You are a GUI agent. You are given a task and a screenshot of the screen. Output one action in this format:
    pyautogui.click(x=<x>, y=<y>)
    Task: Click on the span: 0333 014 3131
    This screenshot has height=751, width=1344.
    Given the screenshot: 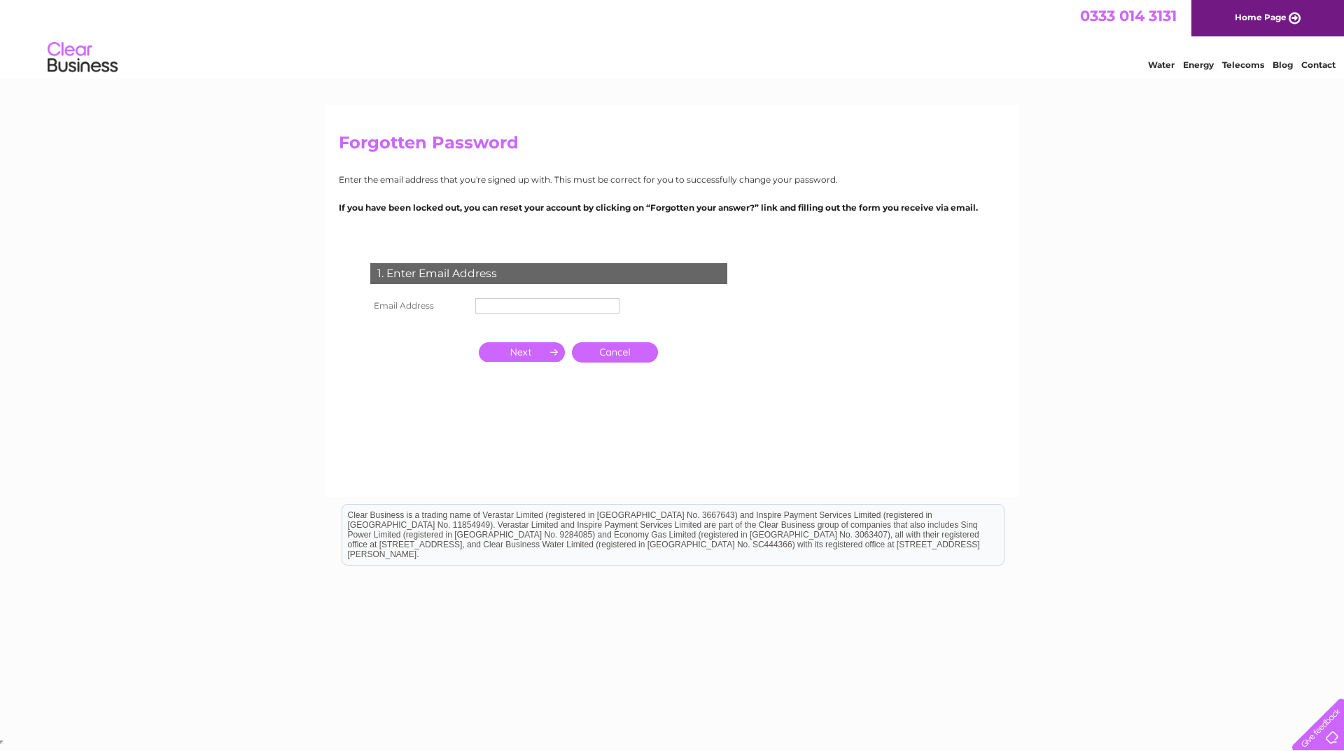 What is the action you would take?
    pyautogui.click(x=1129, y=15)
    